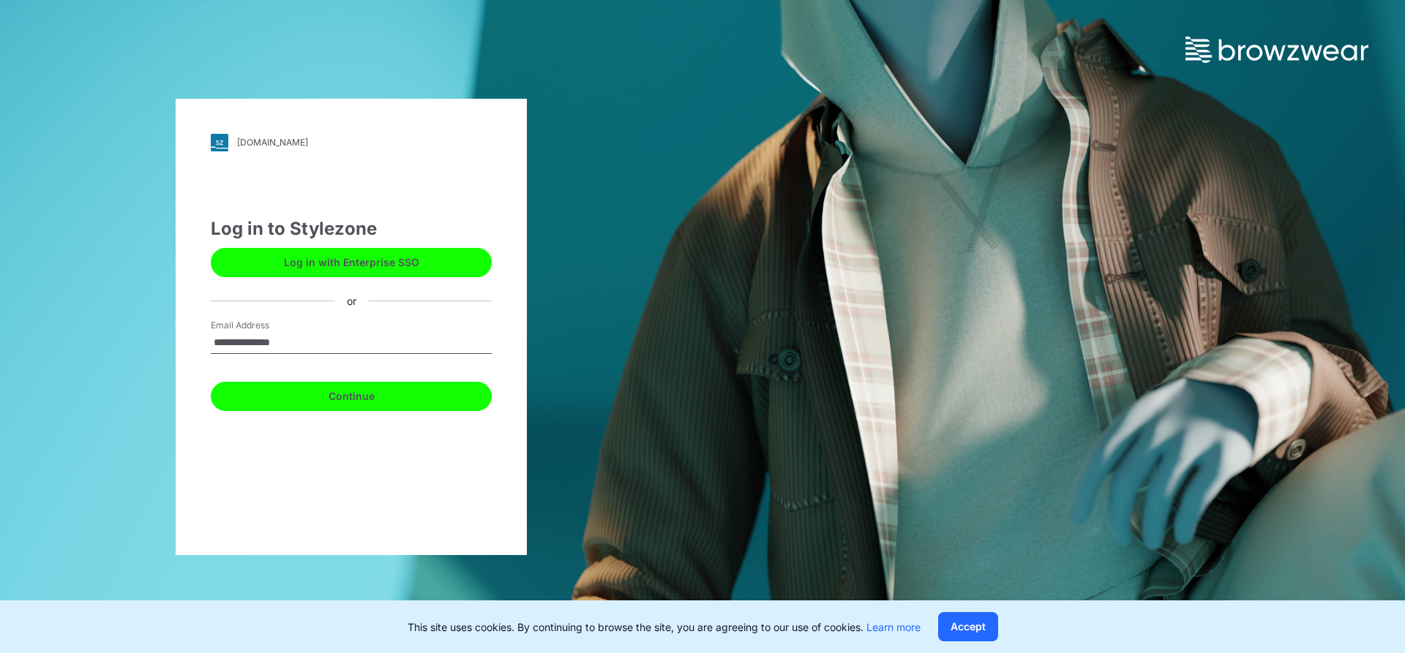 The width and height of the screenshot is (1405, 653). I want to click on button: Accept, so click(968, 627).